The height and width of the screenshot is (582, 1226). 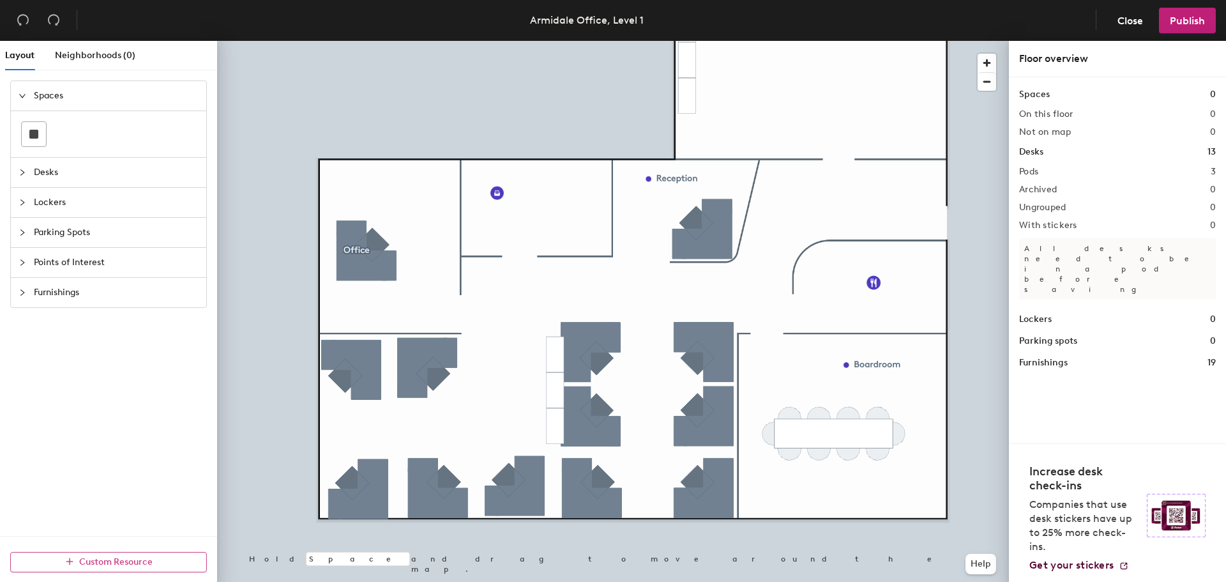 I want to click on h2: On this floor, so click(x=1046, y=114).